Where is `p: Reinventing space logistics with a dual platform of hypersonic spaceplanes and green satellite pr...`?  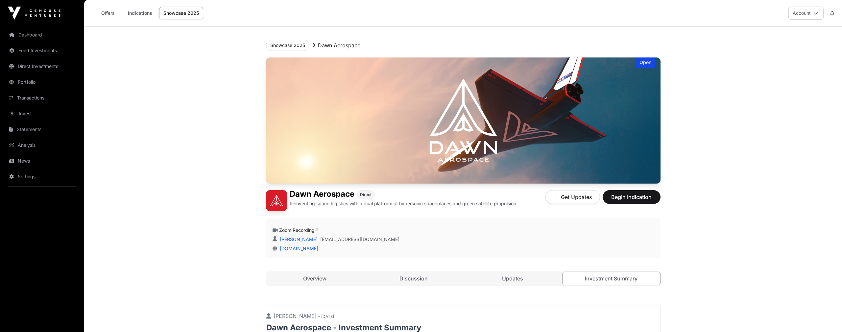 p: Reinventing space logistics with a dual platform of hypersonic spaceplanes and green satellite pr... is located at coordinates (403, 204).